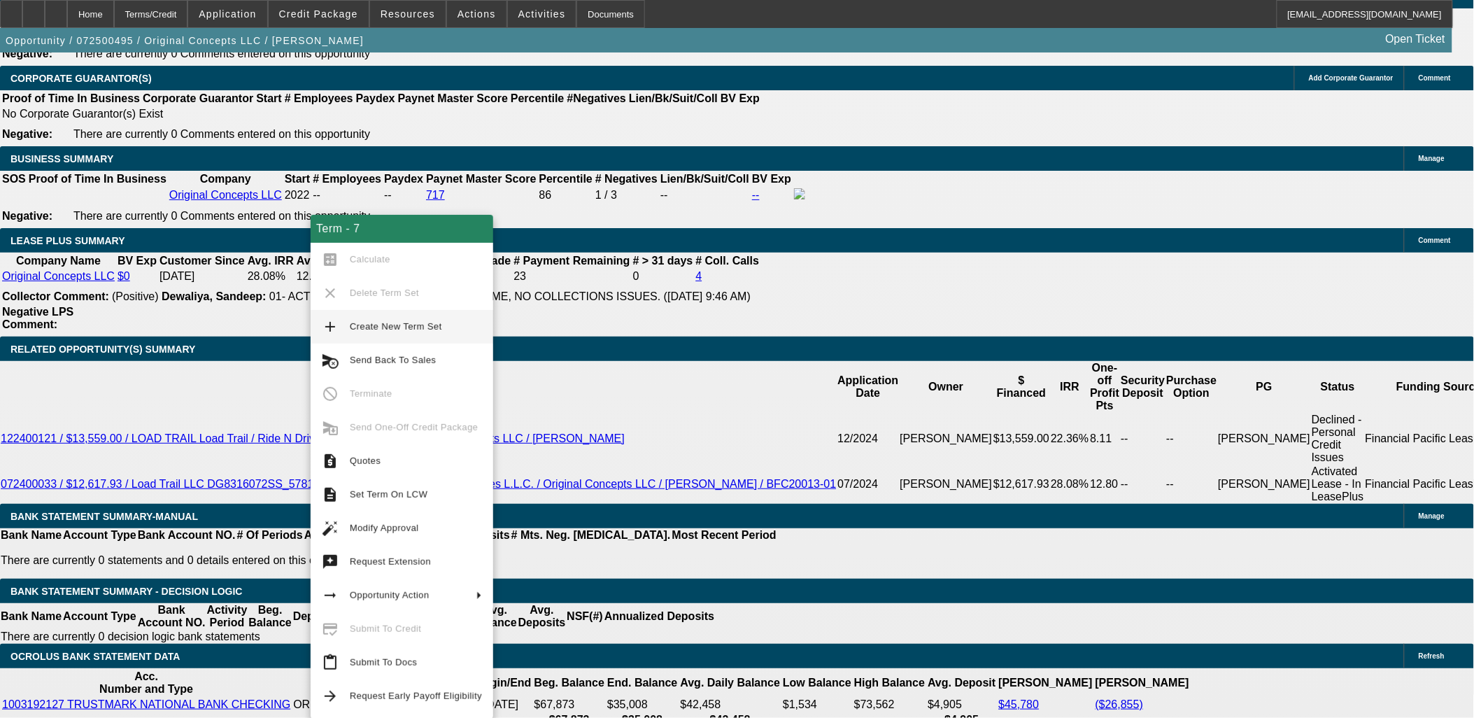  What do you see at coordinates (297, 195) in the screenshot?
I see `td: 2022` at bounding box center [297, 195].